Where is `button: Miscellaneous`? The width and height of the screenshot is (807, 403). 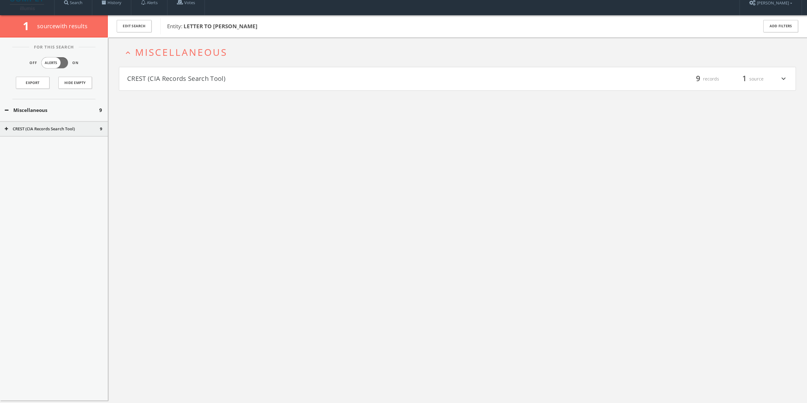 button: Miscellaneous is located at coordinates (52, 110).